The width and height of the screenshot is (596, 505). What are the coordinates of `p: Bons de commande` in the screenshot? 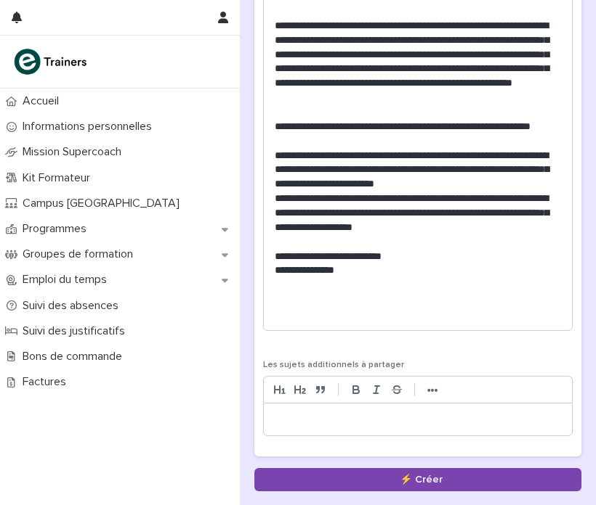 It's located at (75, 357).